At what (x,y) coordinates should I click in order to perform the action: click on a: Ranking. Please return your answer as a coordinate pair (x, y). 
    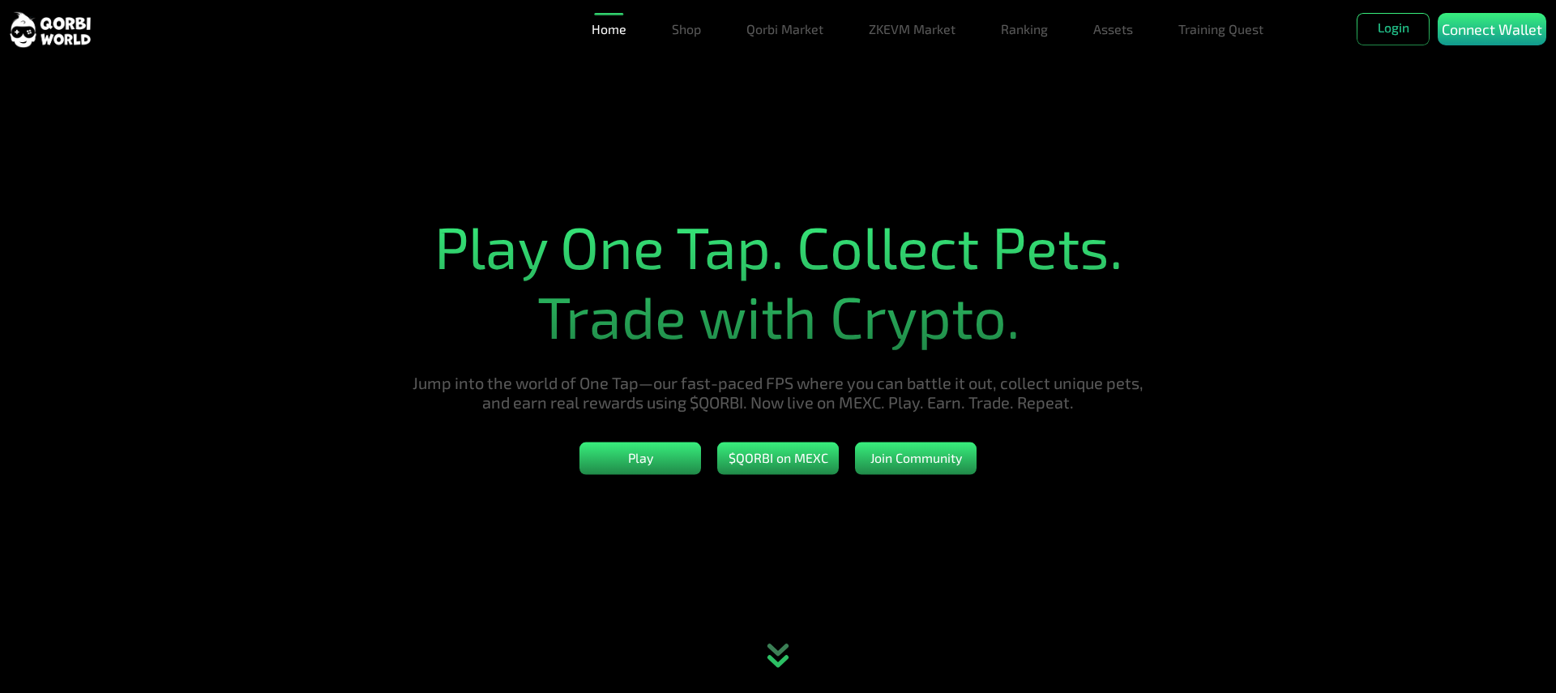
    Looking at the image, I should click on (1024, 29).